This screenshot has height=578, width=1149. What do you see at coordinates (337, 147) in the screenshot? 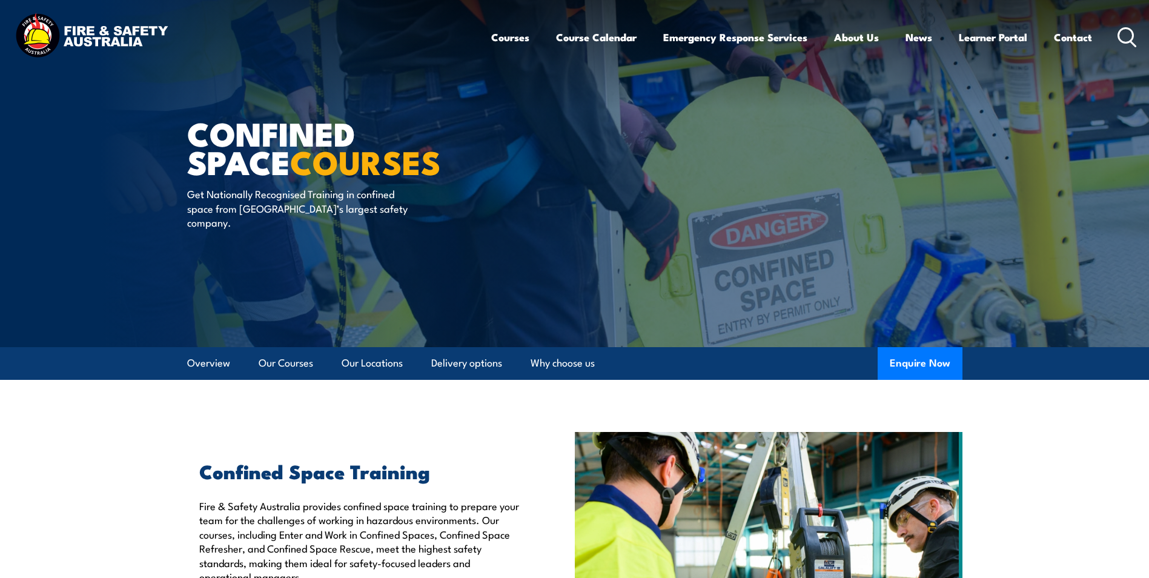
I see `h1: Confined Space` at bounding box center [337, 147].